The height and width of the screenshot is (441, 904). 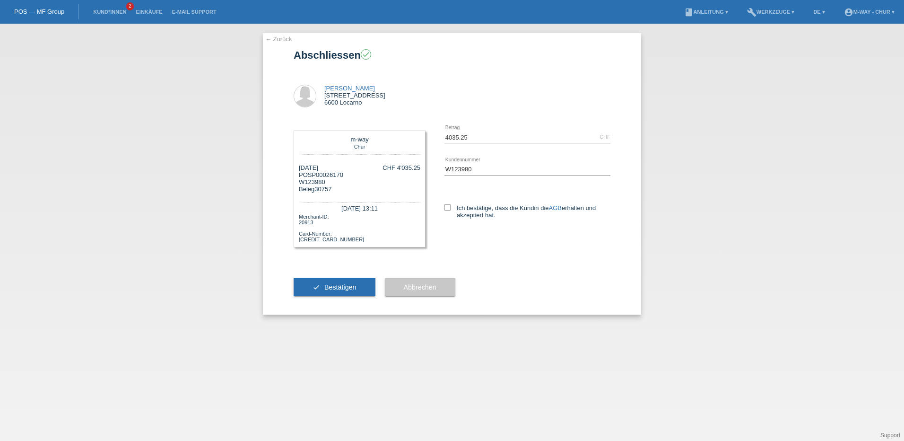 What do you see at coordinates (279, 39) in the screenshot?
I see `a: ← Zurück` at bounding box center [279, 39].